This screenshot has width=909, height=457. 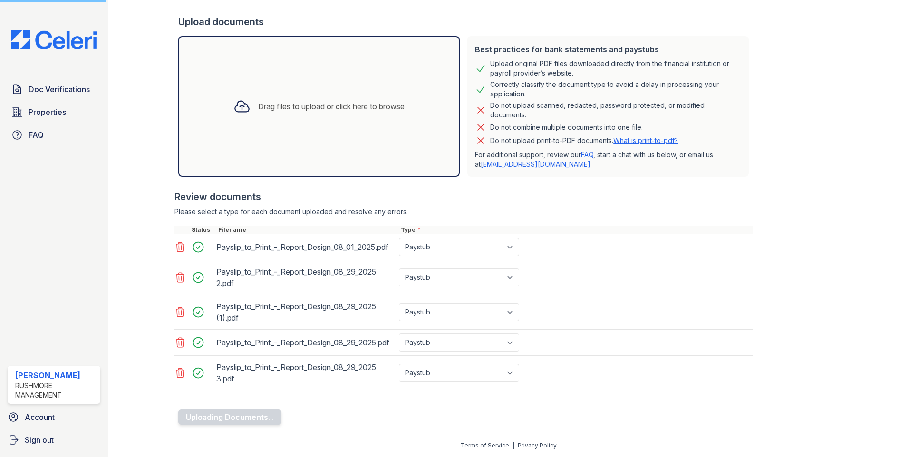 What do you see at coordinates (54, 440) in the screenshot?
I see `a: Sign out` at bounding box center [54, 440].